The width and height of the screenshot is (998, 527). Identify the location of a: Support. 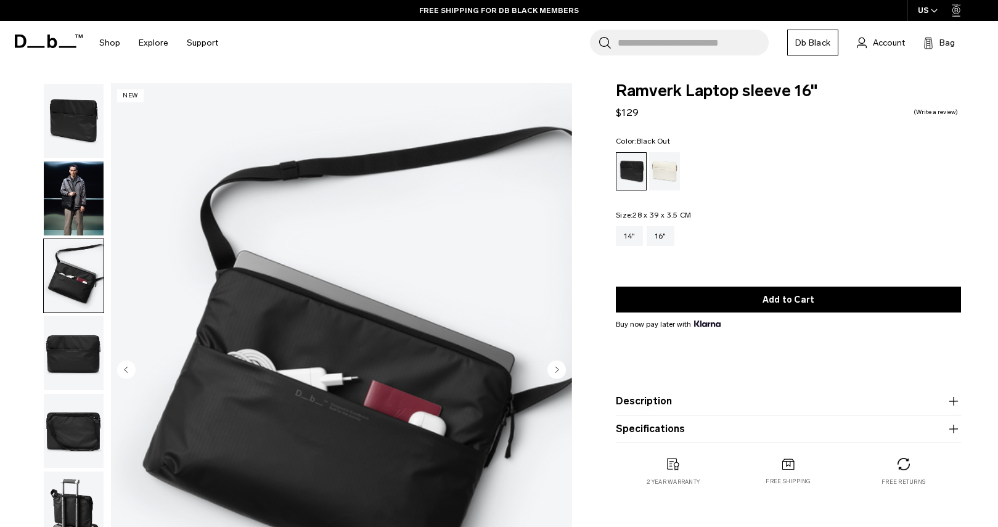
(202, 43).